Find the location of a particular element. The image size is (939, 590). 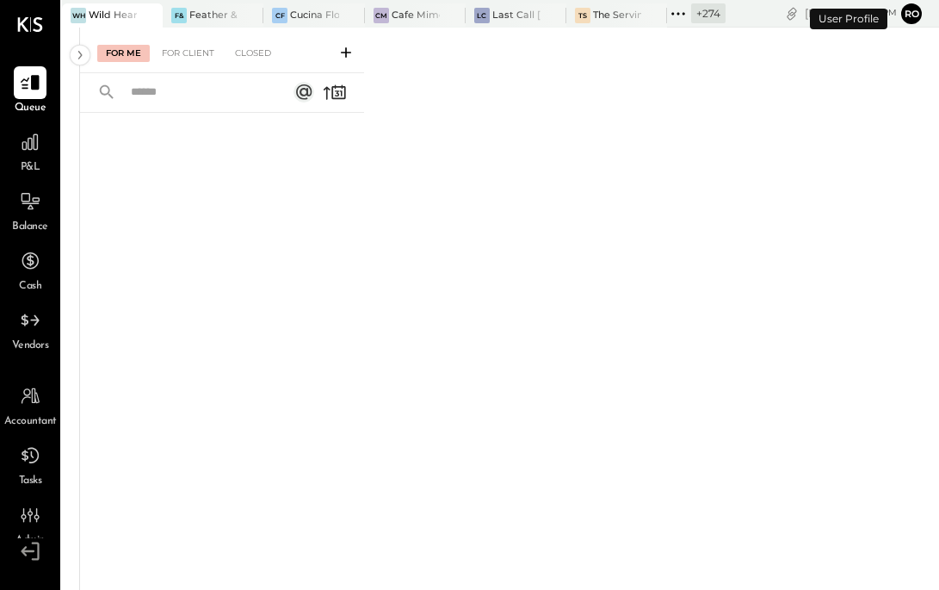

a: Balance is located at coordinates (30, 210).